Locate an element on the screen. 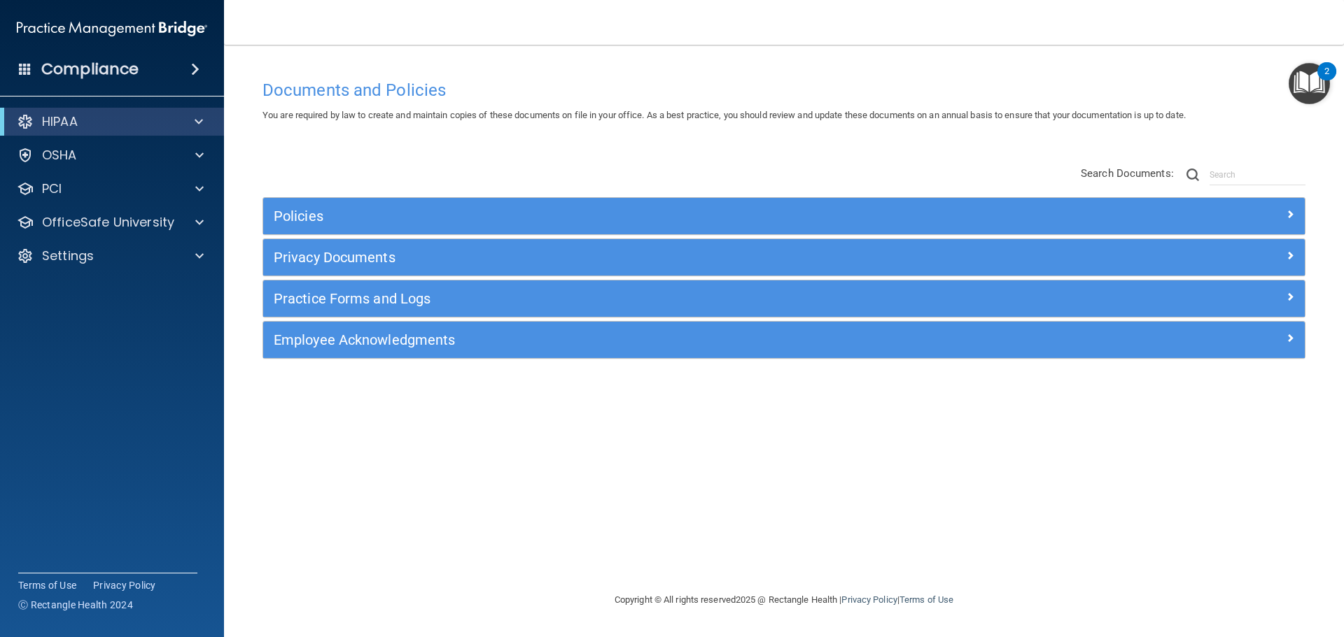  a: Settings is located at coordinates (110, 256).